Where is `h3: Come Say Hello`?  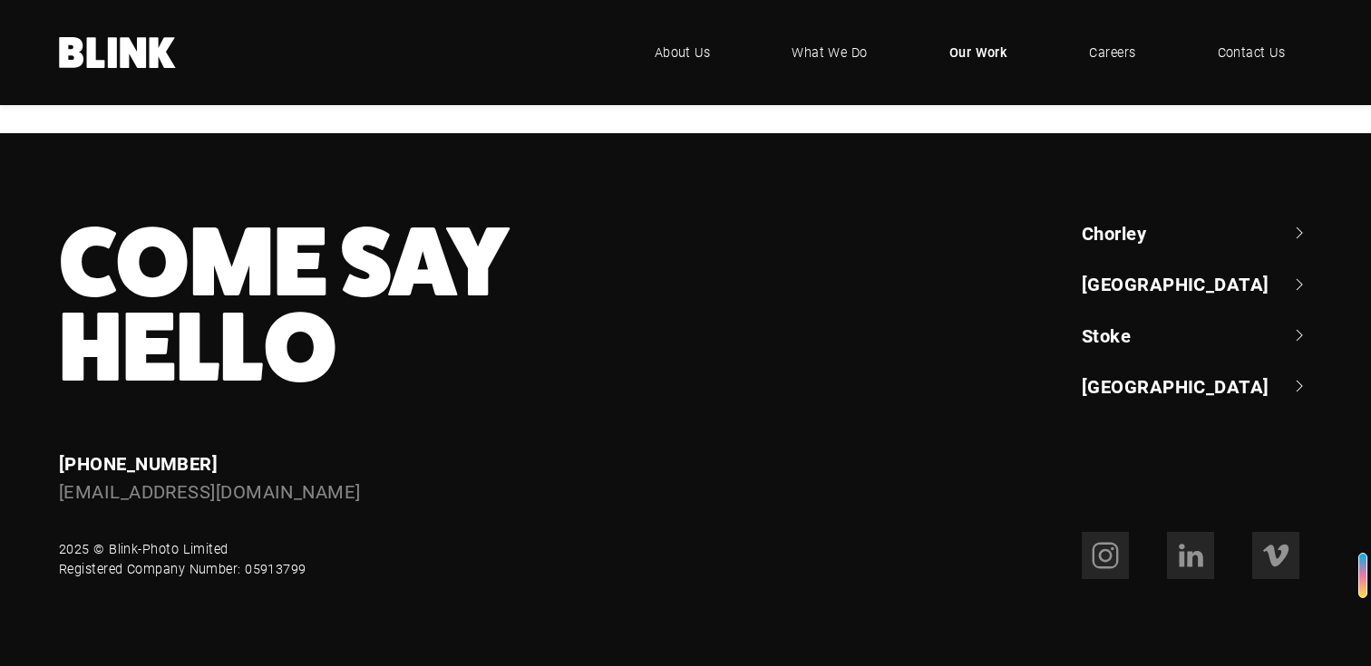
h3: Come Say Hello is located at coordinates (430, 306).